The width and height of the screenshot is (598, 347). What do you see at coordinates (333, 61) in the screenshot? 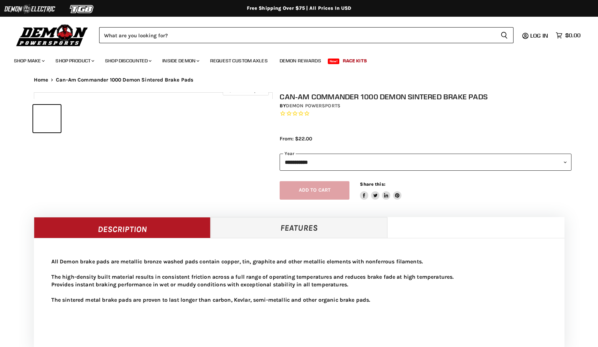
I see `span: New!` at bounding box center [333, 61].